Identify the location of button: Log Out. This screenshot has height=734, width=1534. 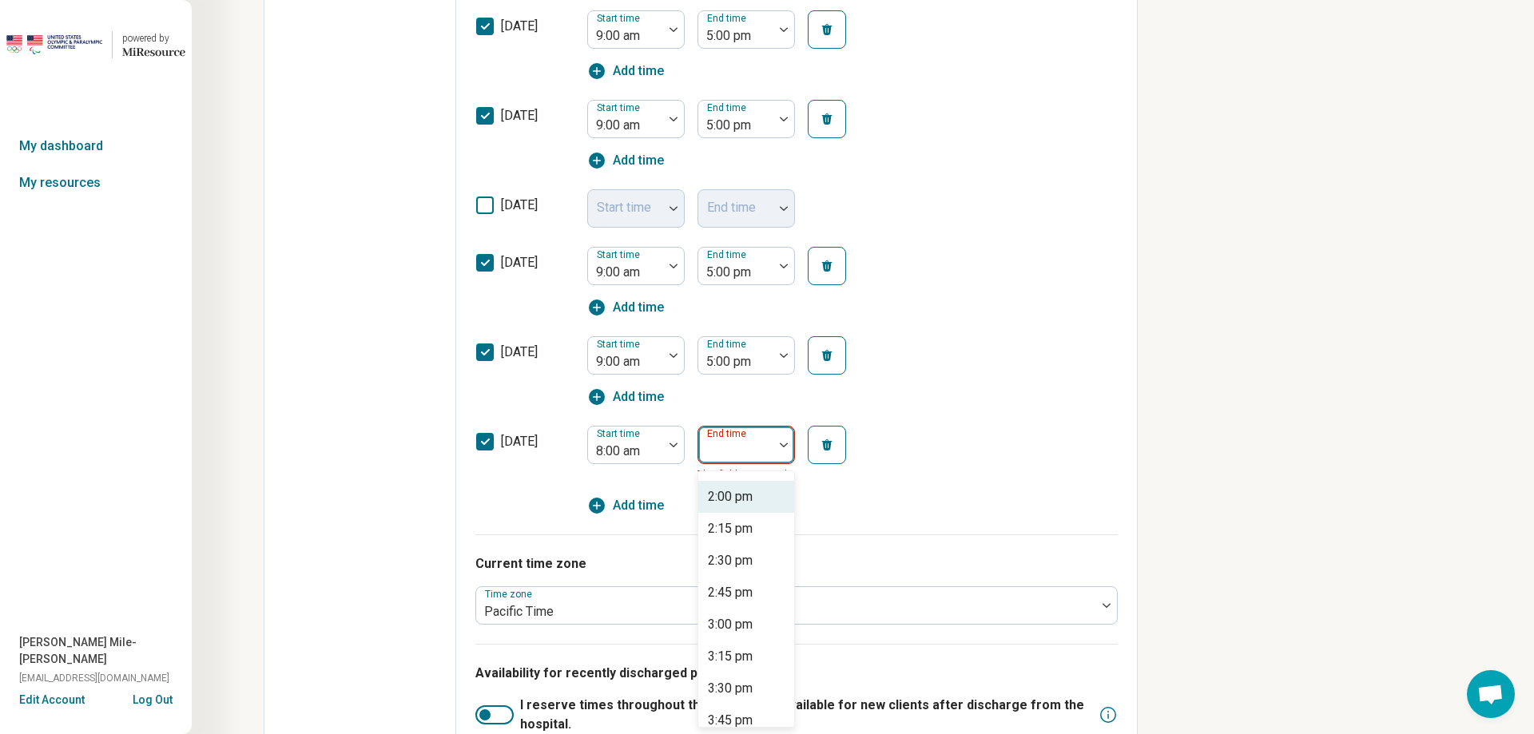
(153, 698).